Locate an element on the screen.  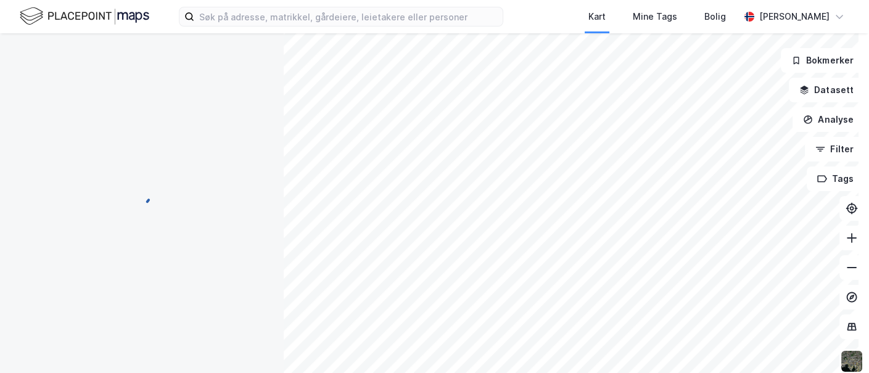
img: spinner.a6d8c91a73a9ac5275cf975e30b51cfb.svg is located at coordinates (142, 196).